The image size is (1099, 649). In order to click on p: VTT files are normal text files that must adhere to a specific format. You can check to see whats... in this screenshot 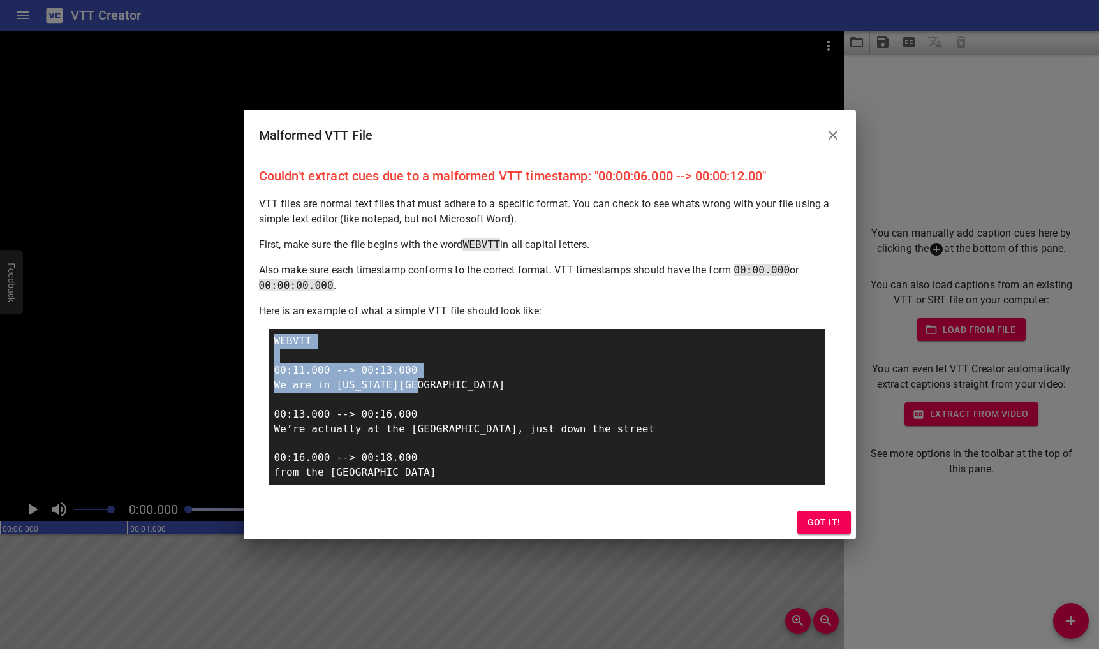, I will do `click(550, 212)`.